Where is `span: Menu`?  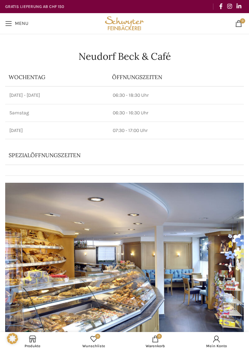 span: Menu is located at coordinates (21, 23).